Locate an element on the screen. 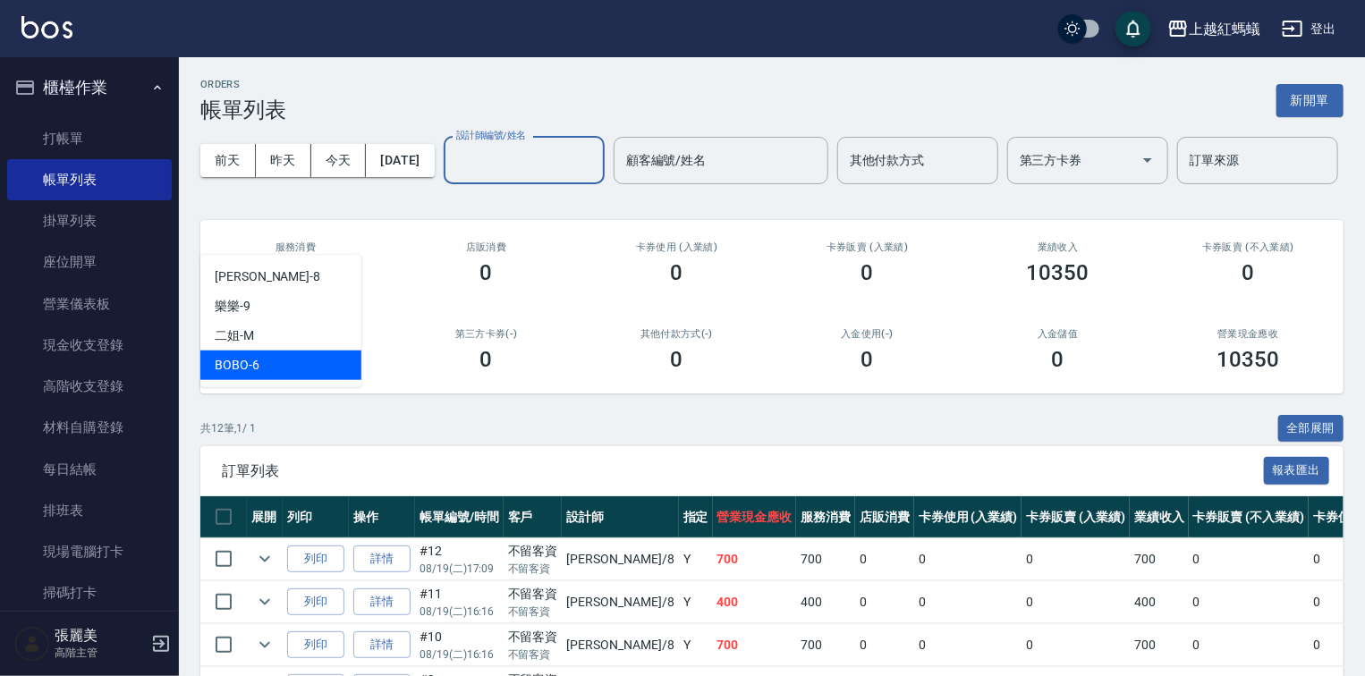  span: 訂單列表 is located at coordinates (742, 471).